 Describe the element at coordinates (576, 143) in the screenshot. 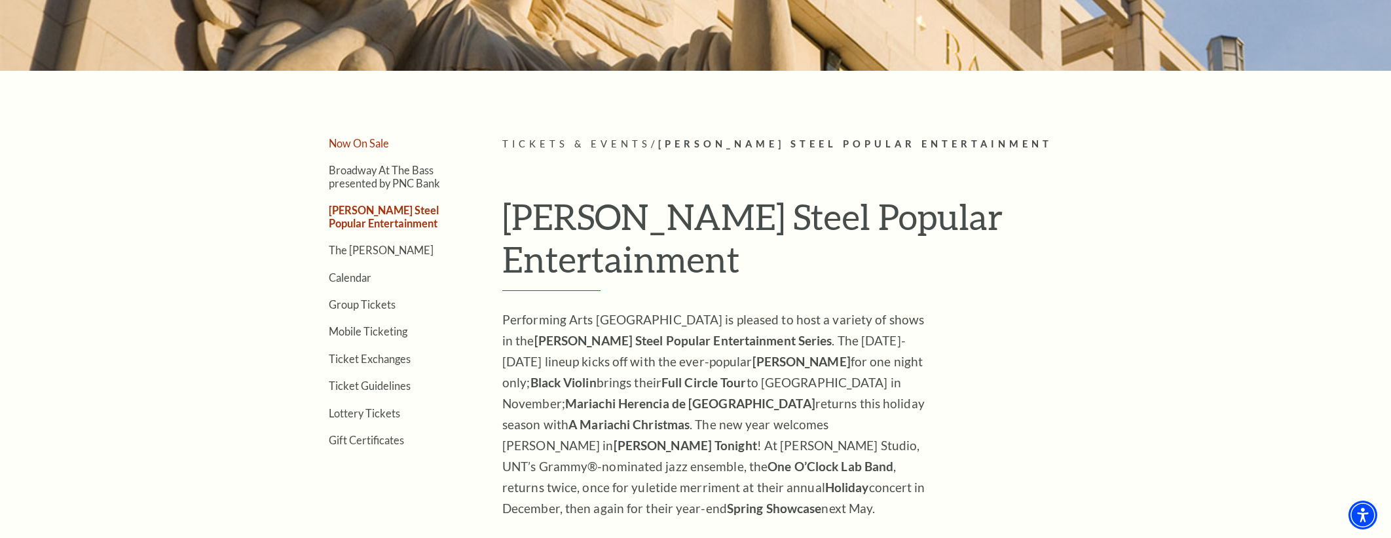

I see `span: Tickets & Events` at that location.